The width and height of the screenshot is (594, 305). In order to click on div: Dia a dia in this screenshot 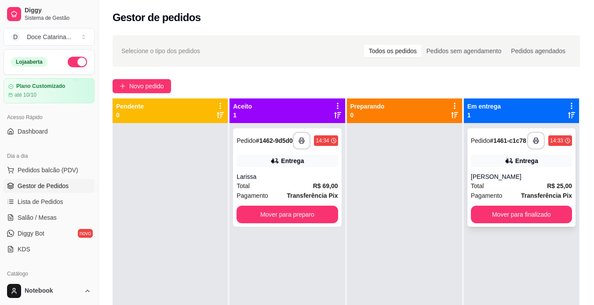, I will do `click(49, 156)`.